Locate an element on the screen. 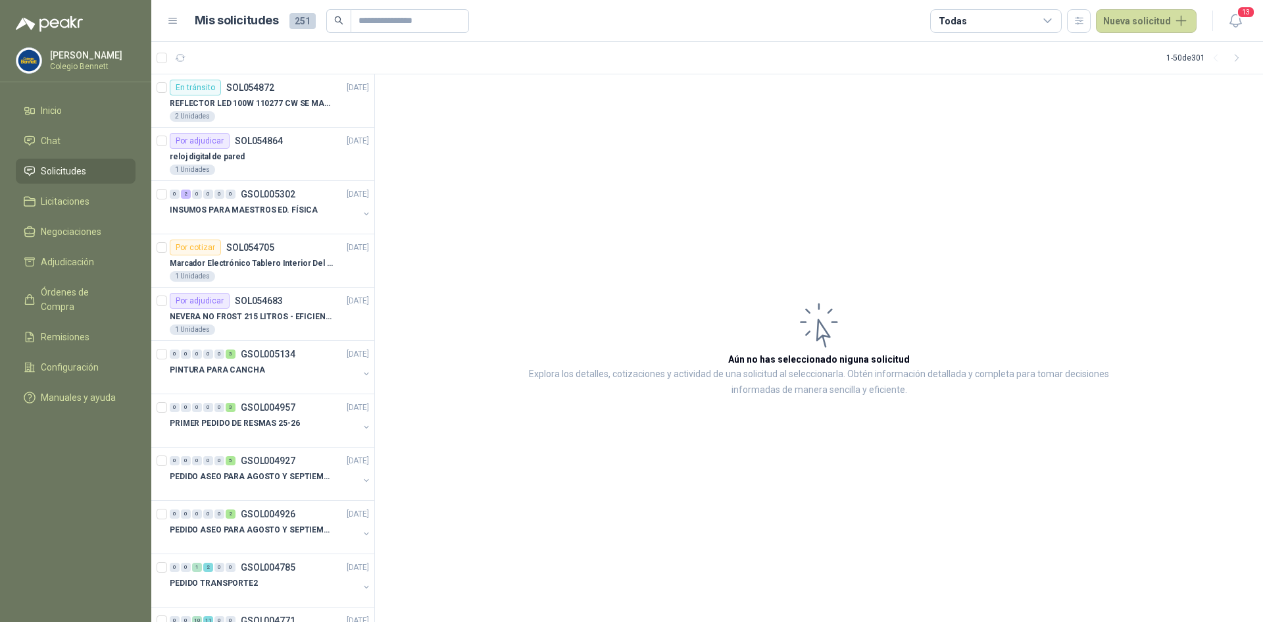 Image resolution: width=1263 pixels, height=622 pixels. img: Company Logo is located at coordinates (29, 61).